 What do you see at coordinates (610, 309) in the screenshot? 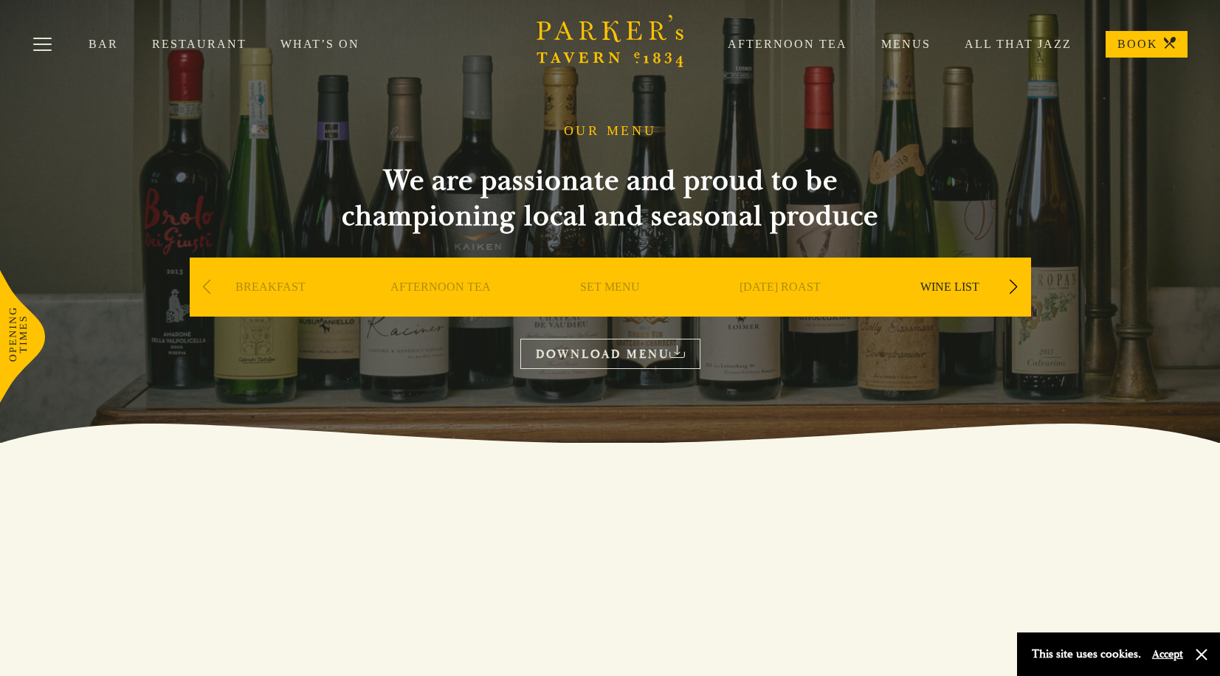
I see `a: SET MENU` at bounding box center [610, 309].